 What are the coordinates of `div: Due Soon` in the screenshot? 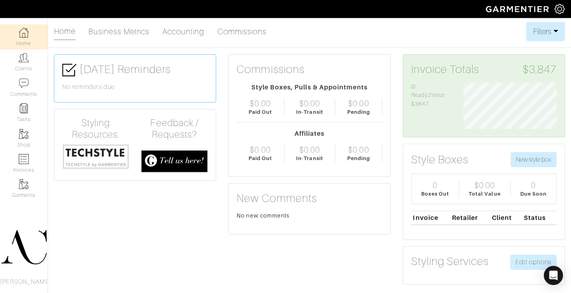 It's located at (533, 194).